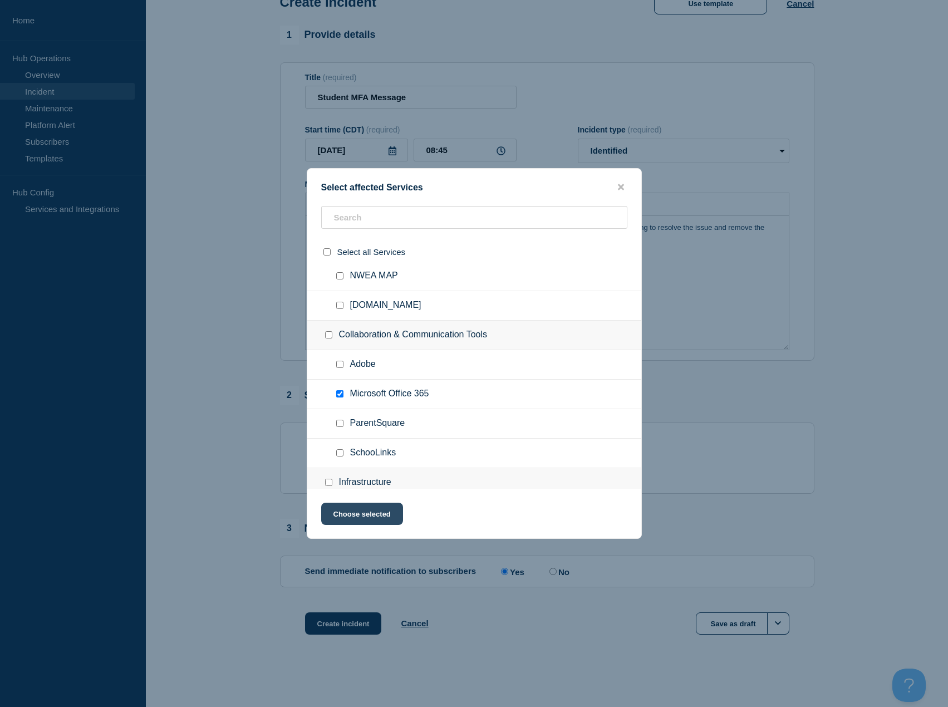  What do you see at coordinates (340, 364) in the screenshot?
I see `input: Adobe checkbox` at bounding box center [340, 364].